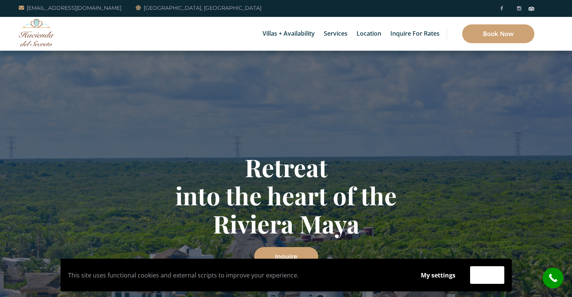 This screenshot has height=297, width=572. What do you see at coordinates (237, 275) in the screenshot?
I see `p: This site uses functional cookies and external scripts to improve your experience.` at bounding box center [237, 275].